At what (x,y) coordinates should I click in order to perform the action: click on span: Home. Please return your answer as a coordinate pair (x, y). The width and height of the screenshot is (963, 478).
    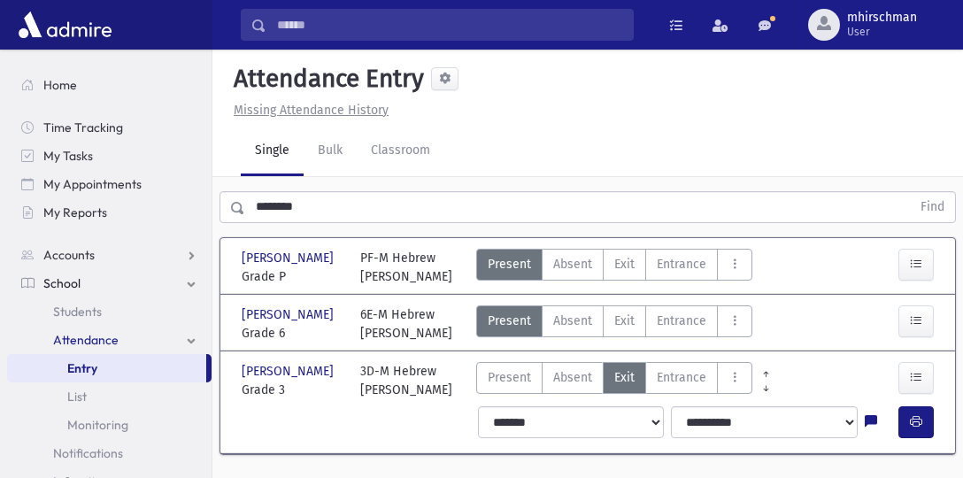
    Looking at the image, I should click on (60, 85).